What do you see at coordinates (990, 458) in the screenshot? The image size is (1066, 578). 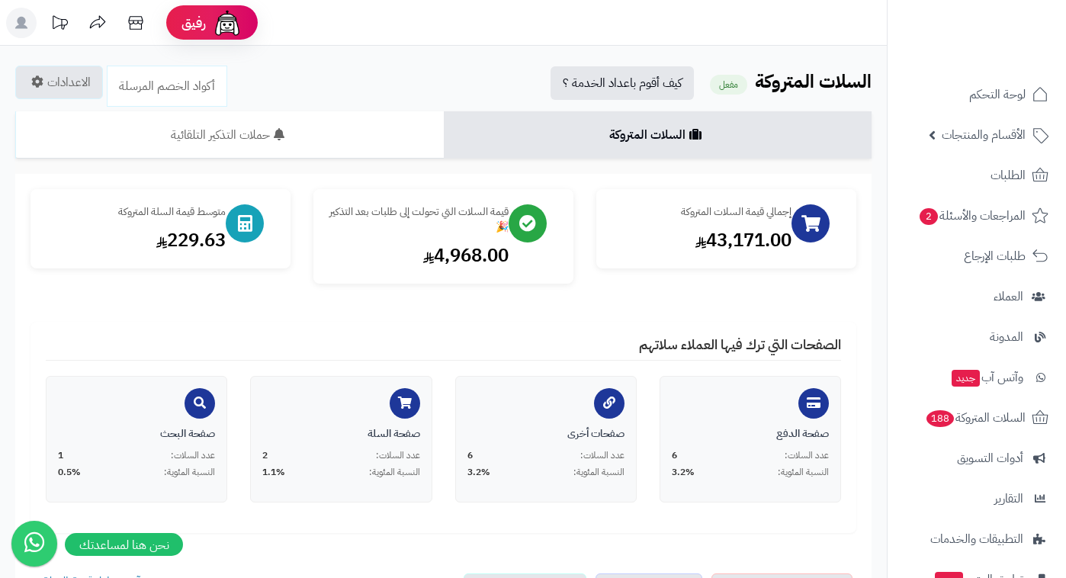 I see `span: أدوات التسويق` at bounding box center [990, 458].